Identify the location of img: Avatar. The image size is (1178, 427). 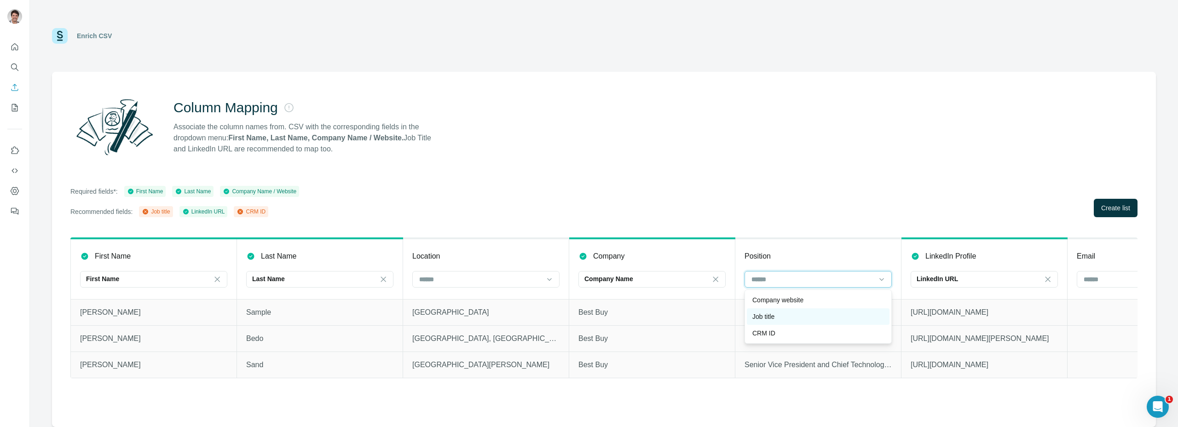
(15, 17).